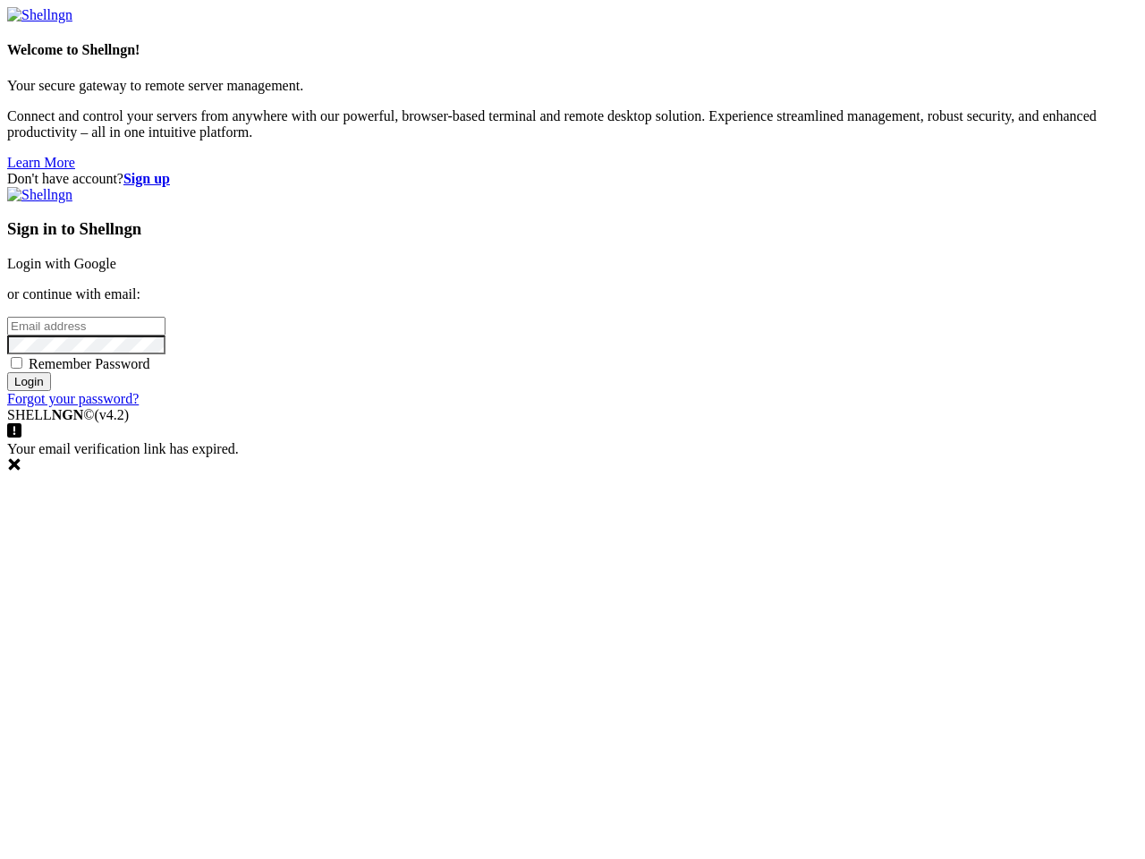 This screenshot has width=1145, height=859. I want to click on a: Login with Google, so click(62, 263).